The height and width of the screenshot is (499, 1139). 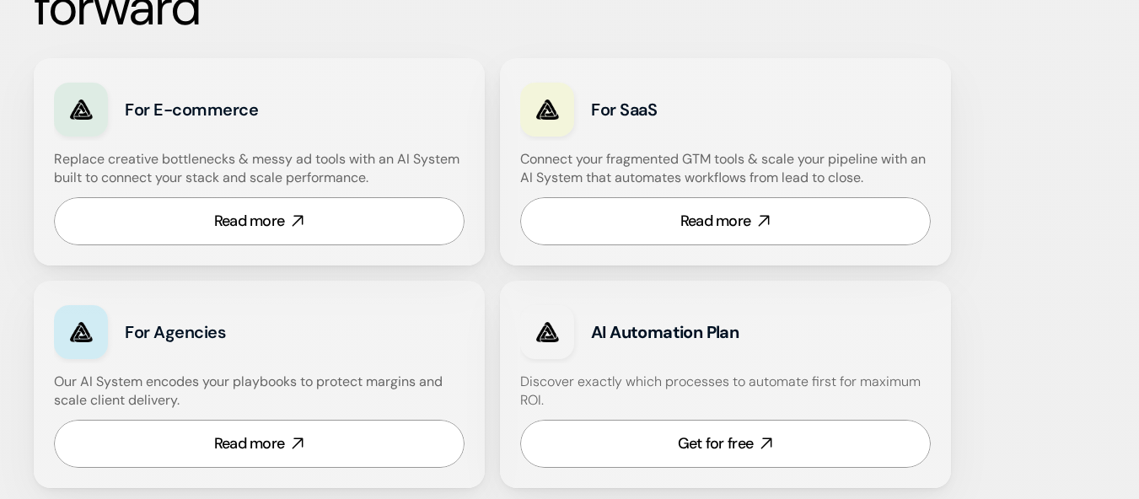 What do you see at coordinates (239, 110) in the screenshot?
I see `h3: For E-commerce` at bounding box center [239, 110].